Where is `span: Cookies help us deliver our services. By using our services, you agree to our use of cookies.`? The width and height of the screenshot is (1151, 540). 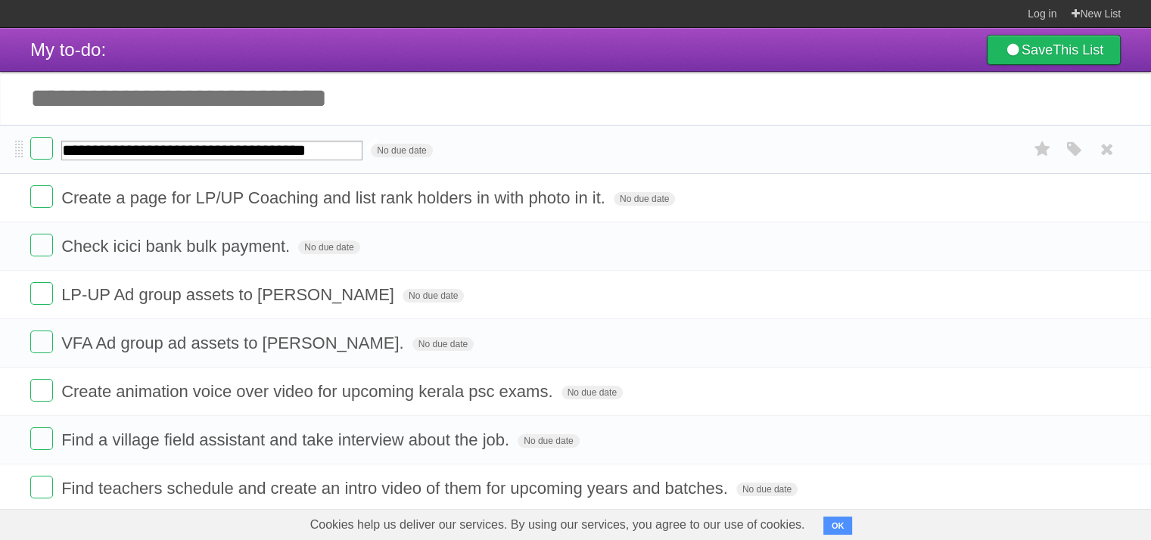 span: Cookies help us deliver our services. By using our services, you agree to our use of cookies. is located at coordinates (558, 525).